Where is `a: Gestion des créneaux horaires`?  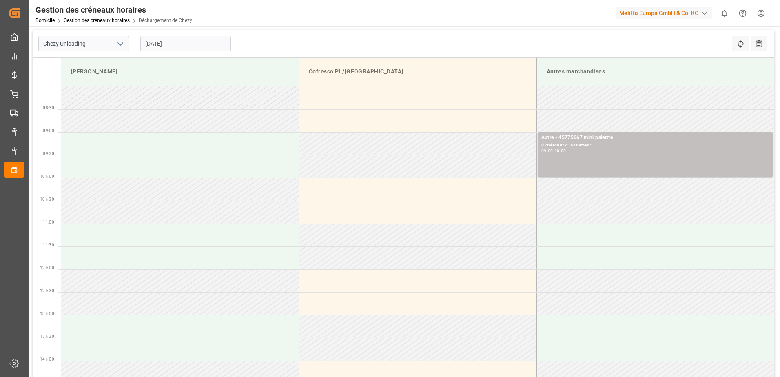 a: Gestion des créneaux horaires is located at coordinates (97, 20).